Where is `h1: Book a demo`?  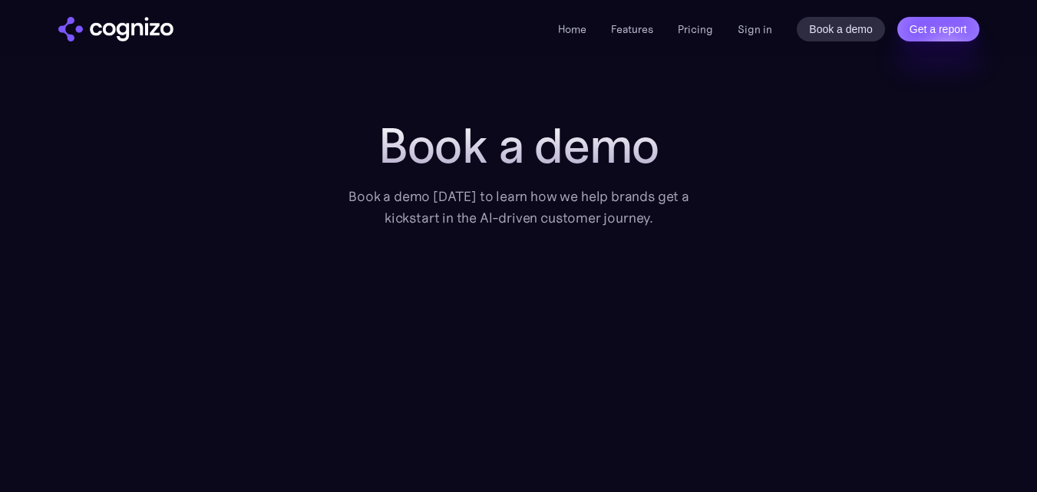 h1: Book a demo is located at coordinates (519, 146).